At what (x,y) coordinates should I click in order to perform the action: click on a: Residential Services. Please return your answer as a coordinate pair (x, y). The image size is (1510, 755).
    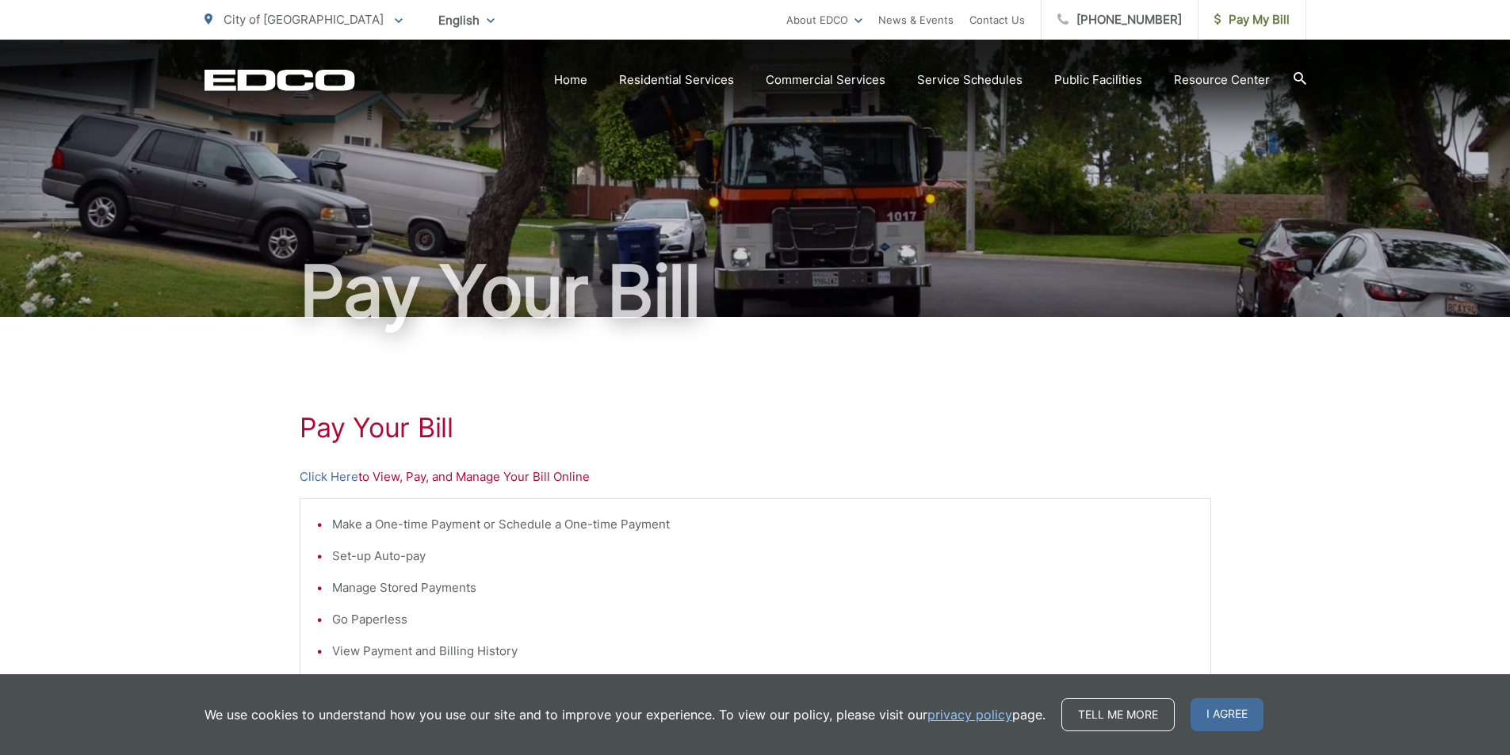
    Looking at the image, I should click on (676, 80).